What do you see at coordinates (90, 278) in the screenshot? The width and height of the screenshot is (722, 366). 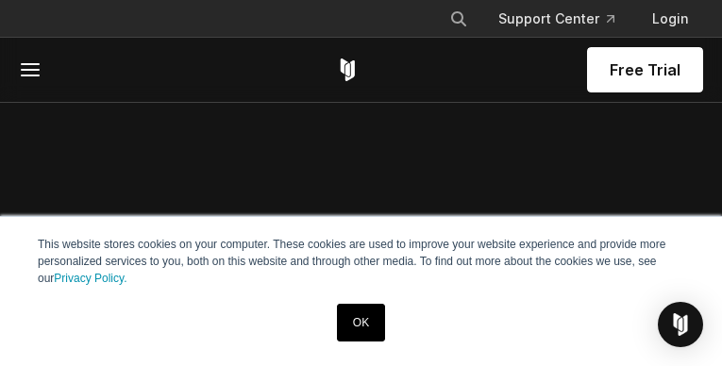 I see `a: Privacy Policy.` at bounding box center [90, 278].